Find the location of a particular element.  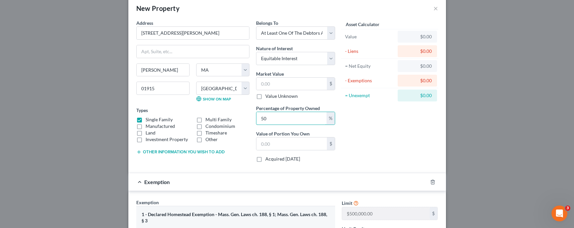

label: Investment Property is located at coordinates (167, 140).